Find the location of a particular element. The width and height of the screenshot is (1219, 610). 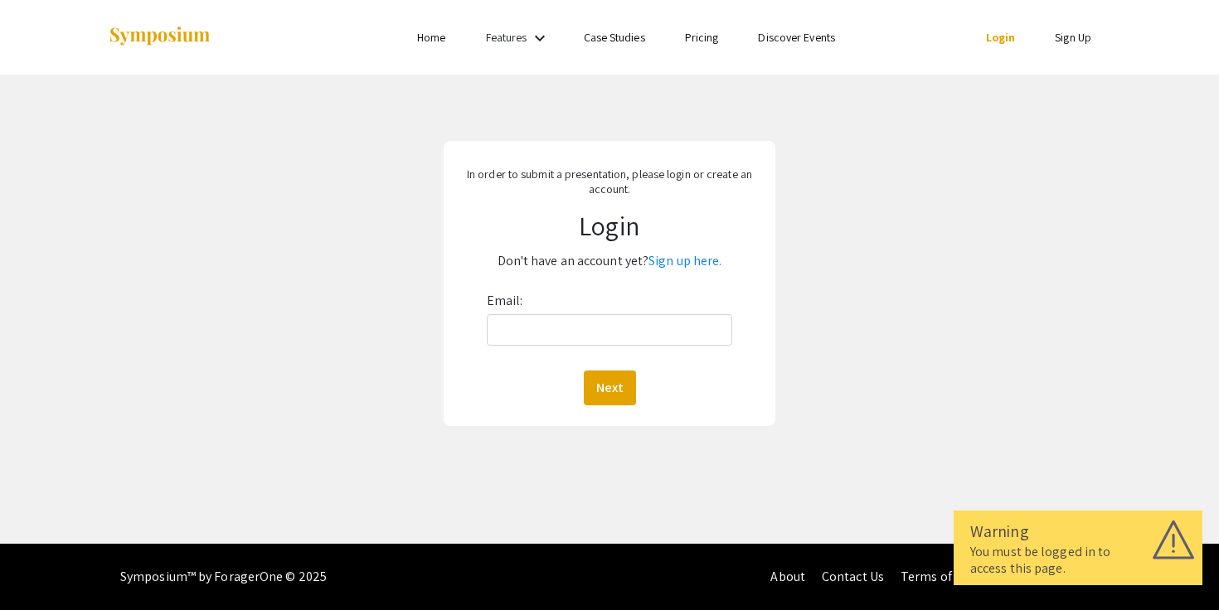

p: In order to submit a presentation, please login or create an account. is located at coordinates (610, 182).